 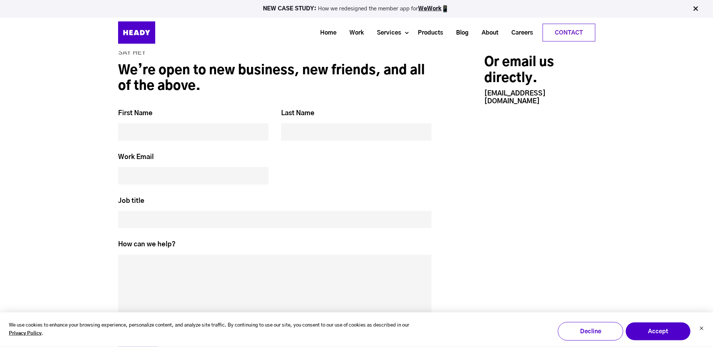 I want to click on a: About, so click(x=487, y=33).